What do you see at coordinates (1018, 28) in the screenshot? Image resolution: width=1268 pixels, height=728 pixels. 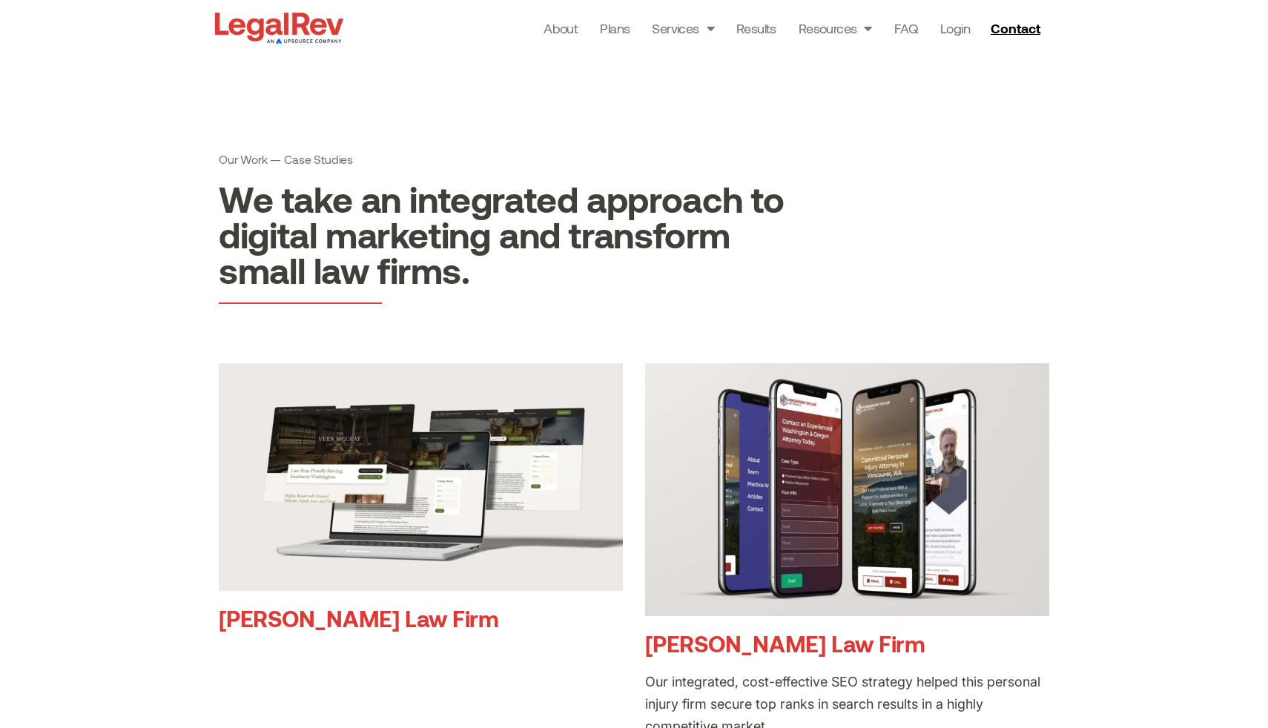 I see `a: Contact` at bounding box center [1018, 28].